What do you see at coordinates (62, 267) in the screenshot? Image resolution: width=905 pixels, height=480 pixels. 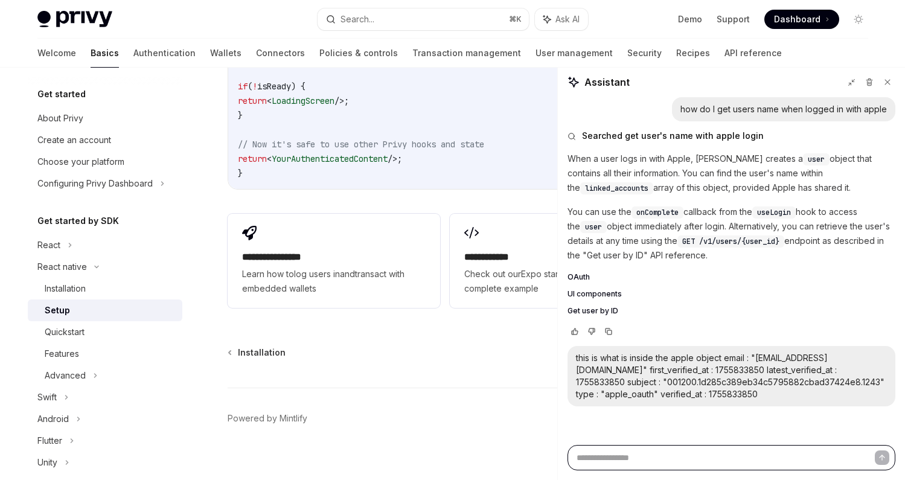 I see `div: React native` at bounding box center [62, 267].